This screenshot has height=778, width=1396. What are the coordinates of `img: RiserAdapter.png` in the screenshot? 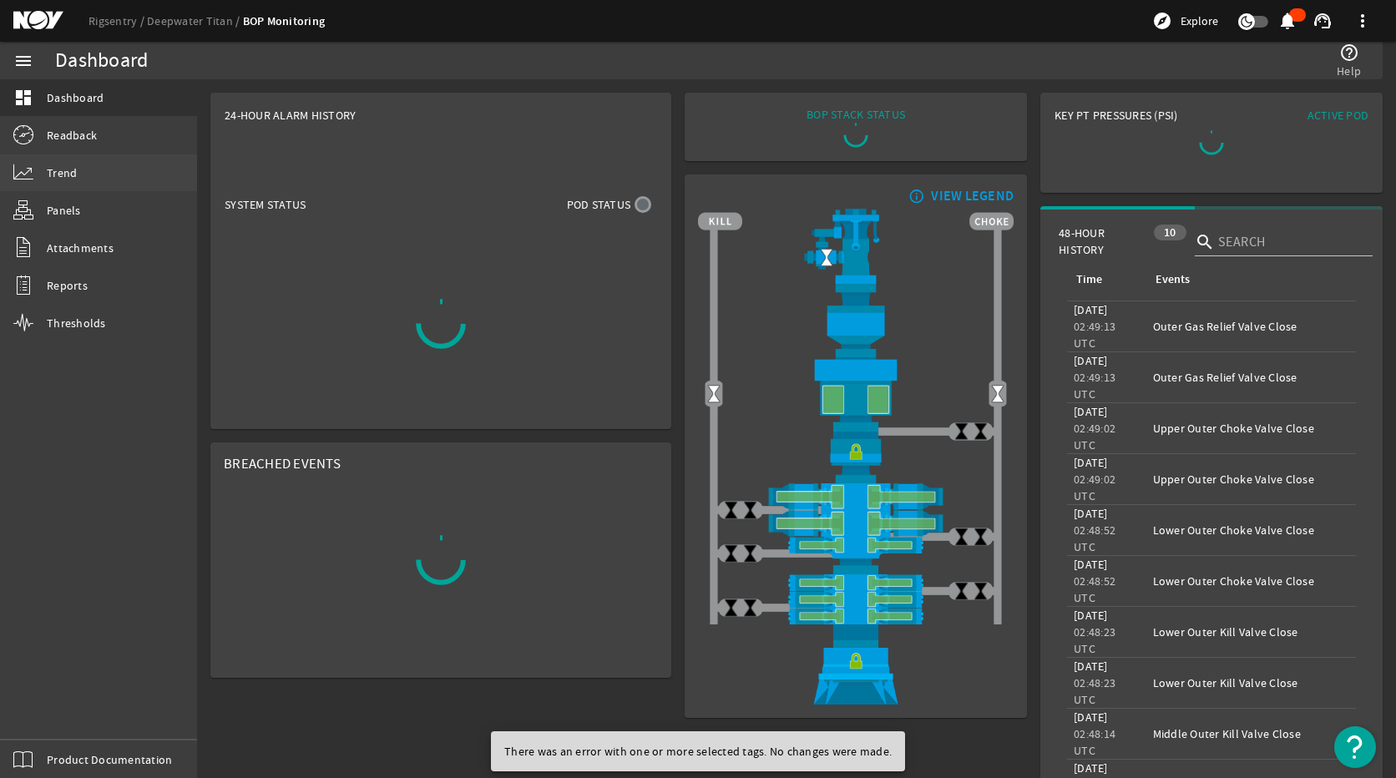 It's located at (856, 246).